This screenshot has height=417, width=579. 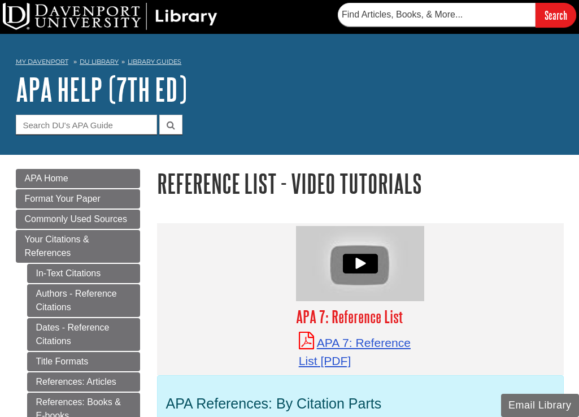 I want to click on a: In-Text Citations, so click(x=84, y=273).